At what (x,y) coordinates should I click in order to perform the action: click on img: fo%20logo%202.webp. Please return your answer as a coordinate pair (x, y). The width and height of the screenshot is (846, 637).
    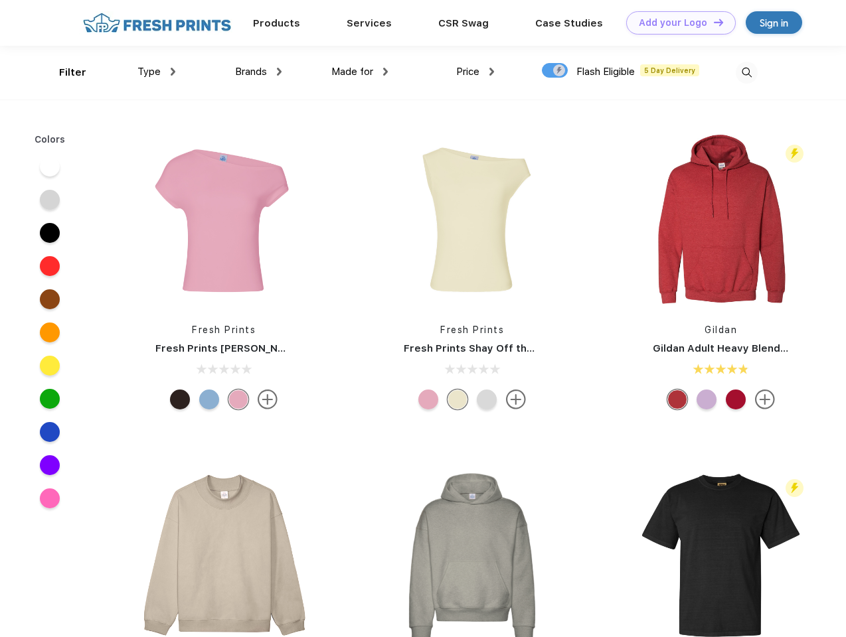
    Looking at the image, I should click on (157, 23).